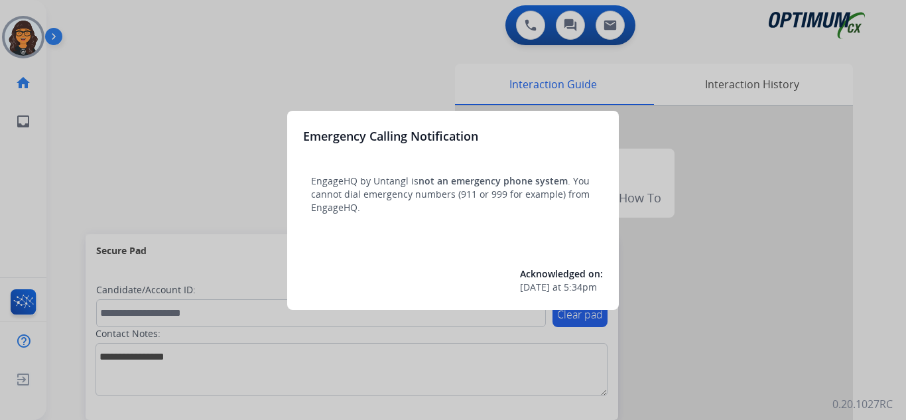 The height and width of the screenshot is (420, 906). Describe the element at coordinates (581, 287) in the screenshot. I see `span: 5:34pm` at that location.